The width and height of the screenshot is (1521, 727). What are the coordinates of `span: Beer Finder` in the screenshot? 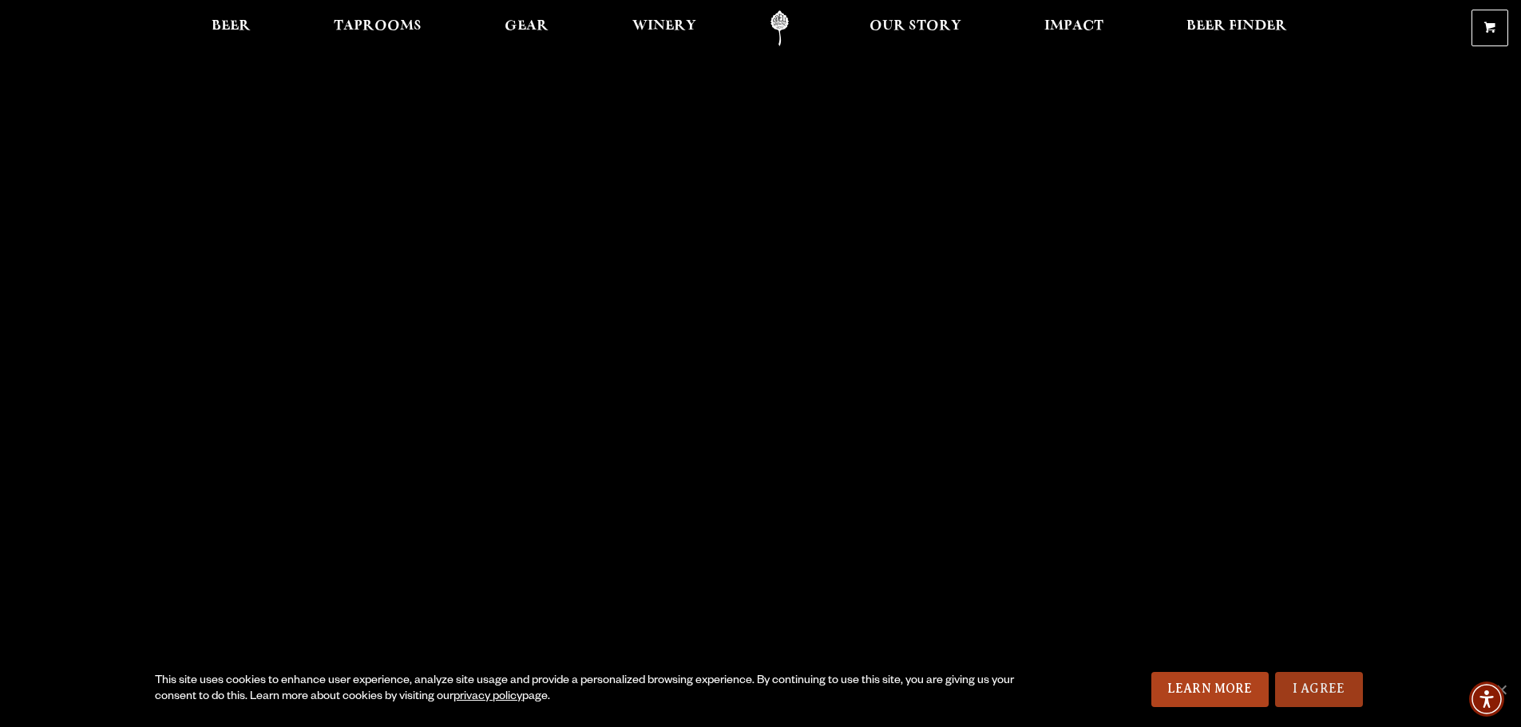 It's located at (1237, 26).